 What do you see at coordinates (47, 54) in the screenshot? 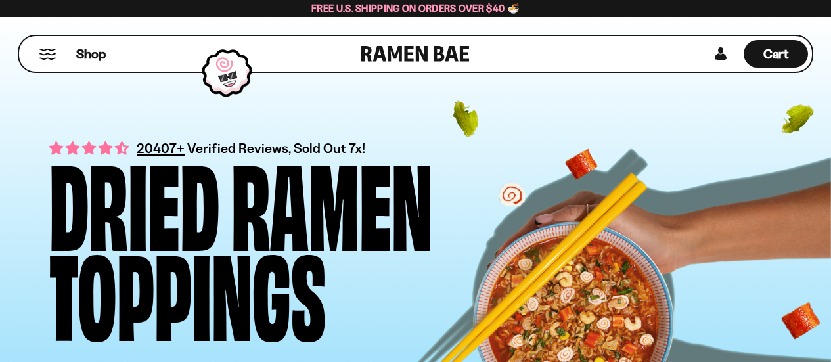
I see `button: Mobile Menu Trigger` at bounding box center [47, 54].